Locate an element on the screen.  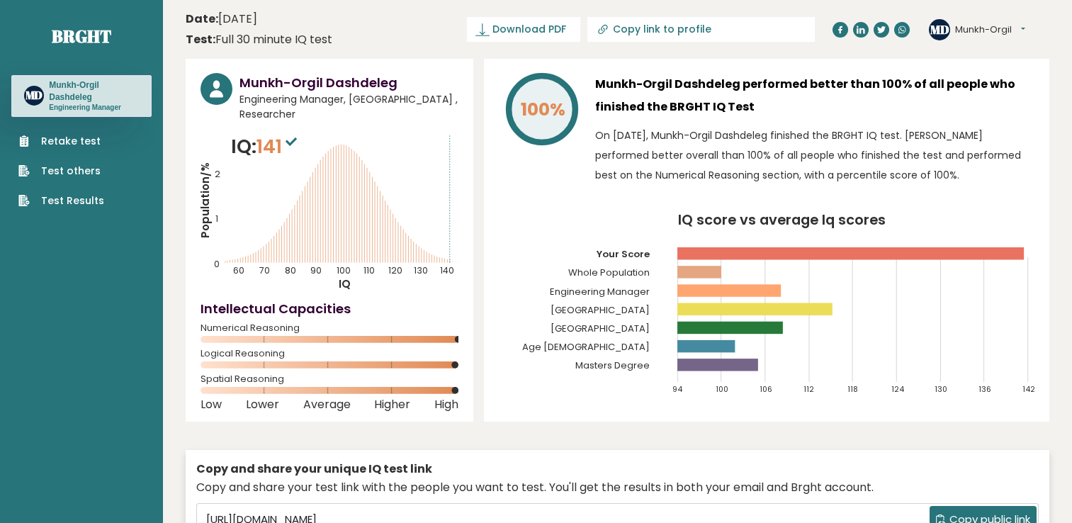
tspan: 118 is located at coordinates (853, 389).